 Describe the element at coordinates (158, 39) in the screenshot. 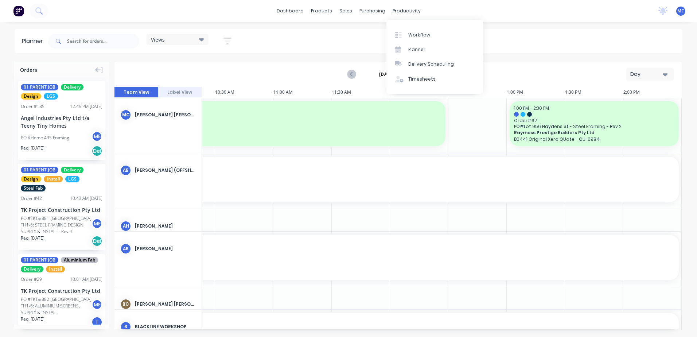

I see `span: Views` at that location.